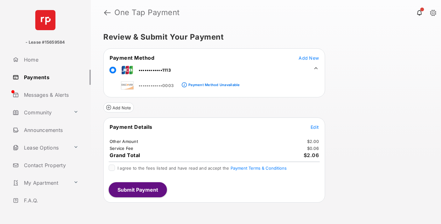 The width and height of the screenshot is (441, 224). Describe the element at coordinates (263, 37) in the screenshot. I see `h5: Review & Submit Your Payment` at that location.